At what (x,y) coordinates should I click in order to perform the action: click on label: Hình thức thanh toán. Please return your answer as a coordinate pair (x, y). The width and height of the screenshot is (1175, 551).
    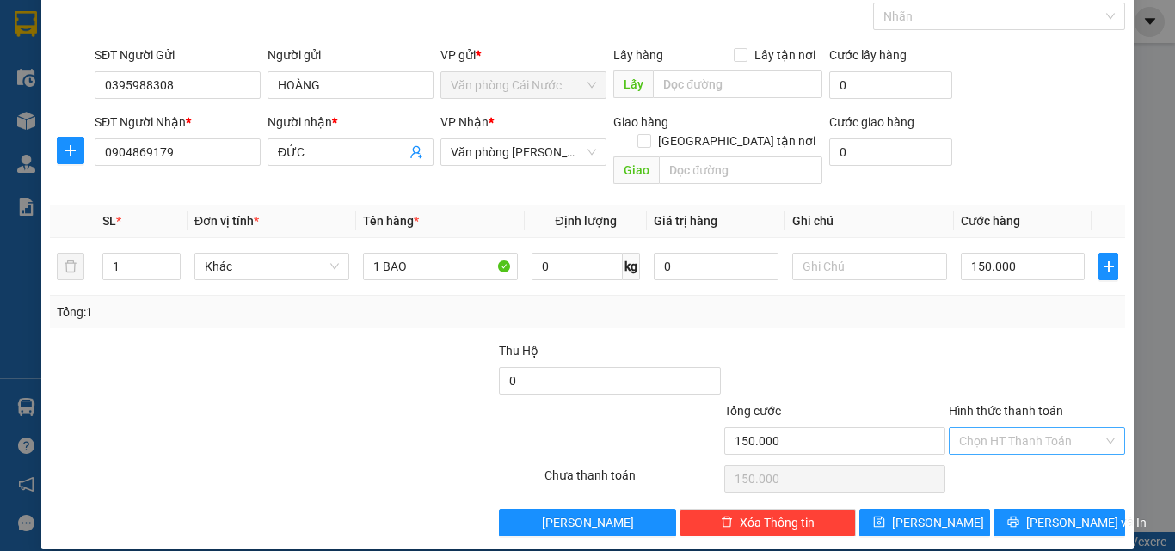
    Looking at the image, I should click on (1005, 411).